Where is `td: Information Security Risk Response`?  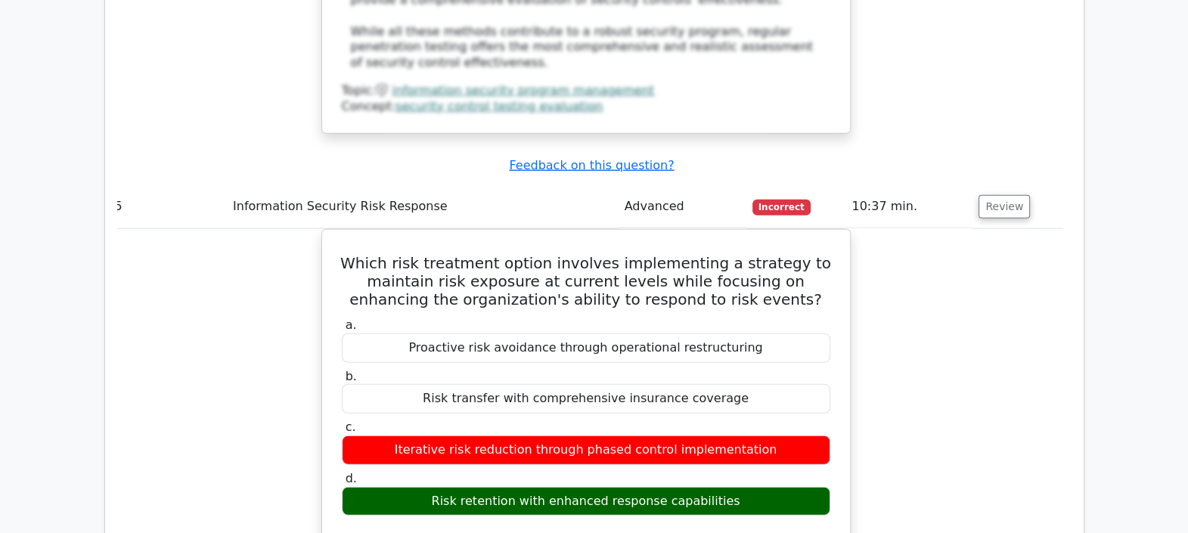 td: Information Security Risk Response is located at coordinates (423, 206).